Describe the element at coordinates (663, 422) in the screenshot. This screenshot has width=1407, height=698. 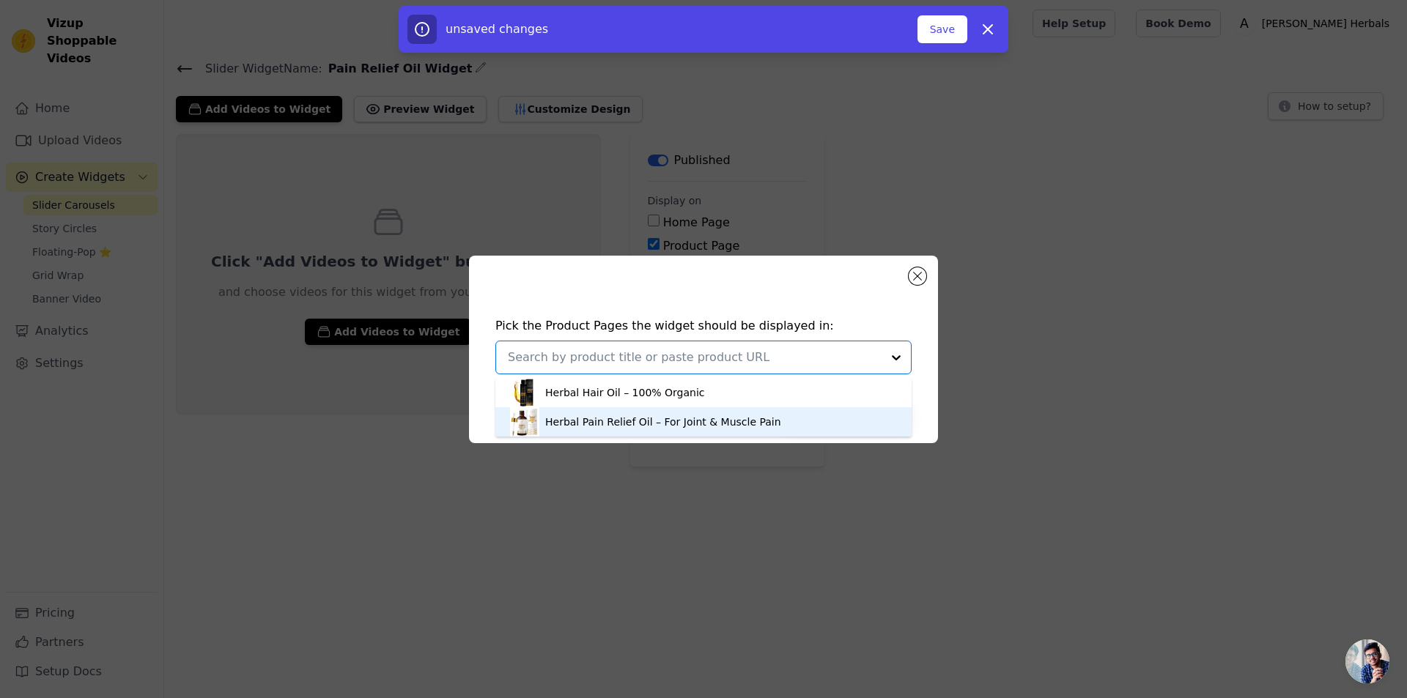
I see `div: Herbal Pain Relief Oil – For Joint & Muscle Pain` at that location.